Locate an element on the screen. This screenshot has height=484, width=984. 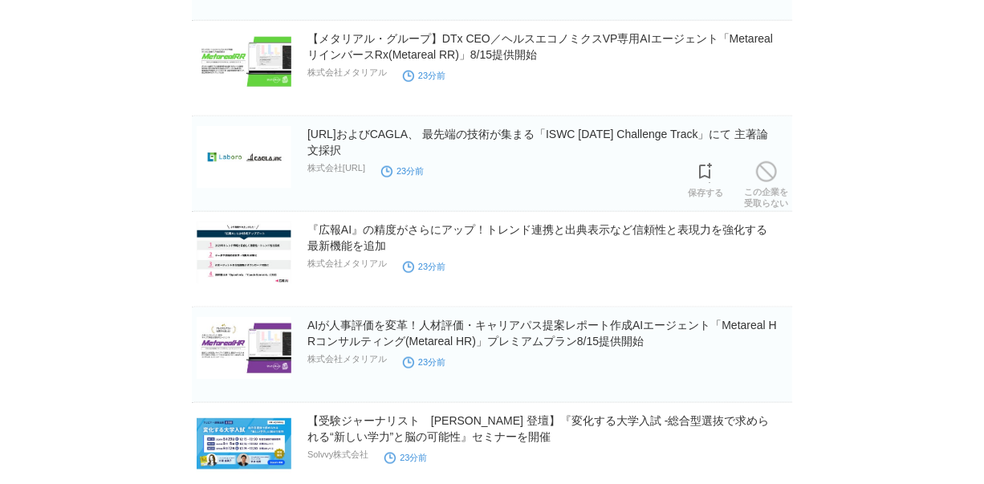
a: 保存する is located at coordinates (705, 178).